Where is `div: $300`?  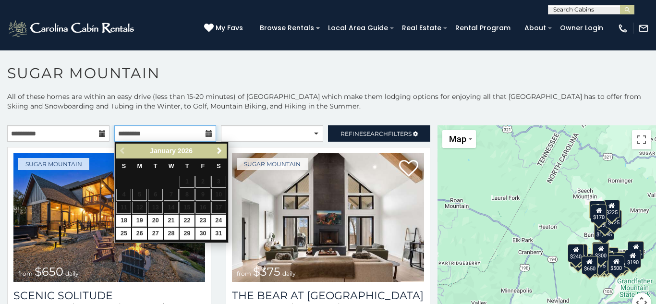 div: $300 is located at coordinates (601, 252).